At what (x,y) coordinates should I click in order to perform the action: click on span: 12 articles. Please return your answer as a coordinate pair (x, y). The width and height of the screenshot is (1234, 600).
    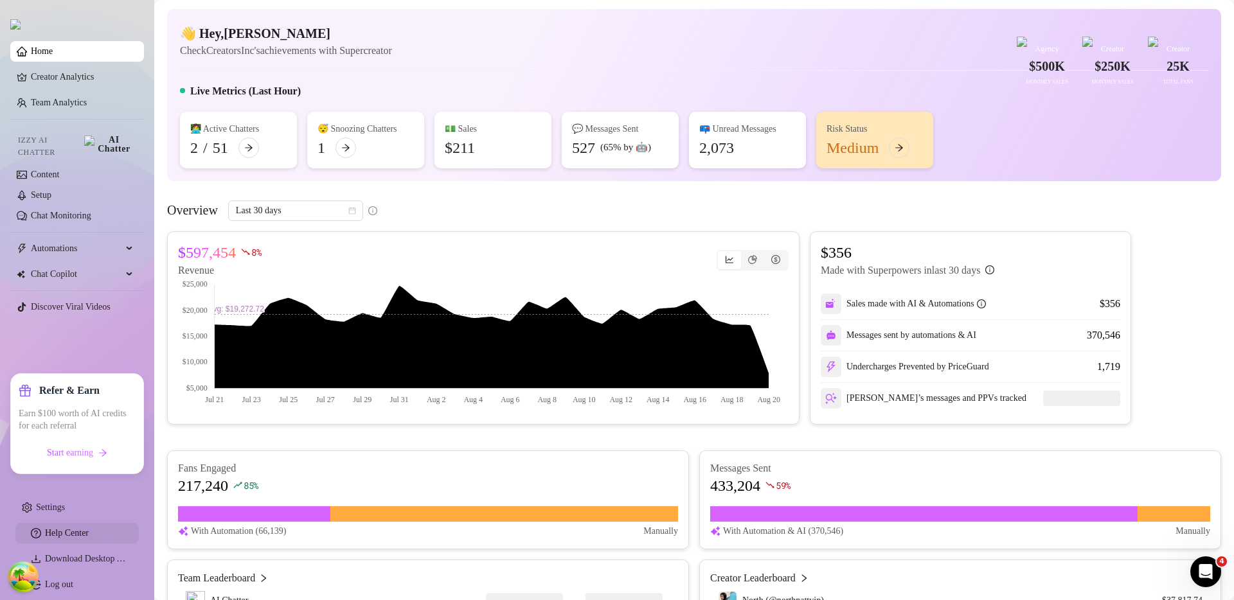
    Looking at the image, I should click on (36, 296).